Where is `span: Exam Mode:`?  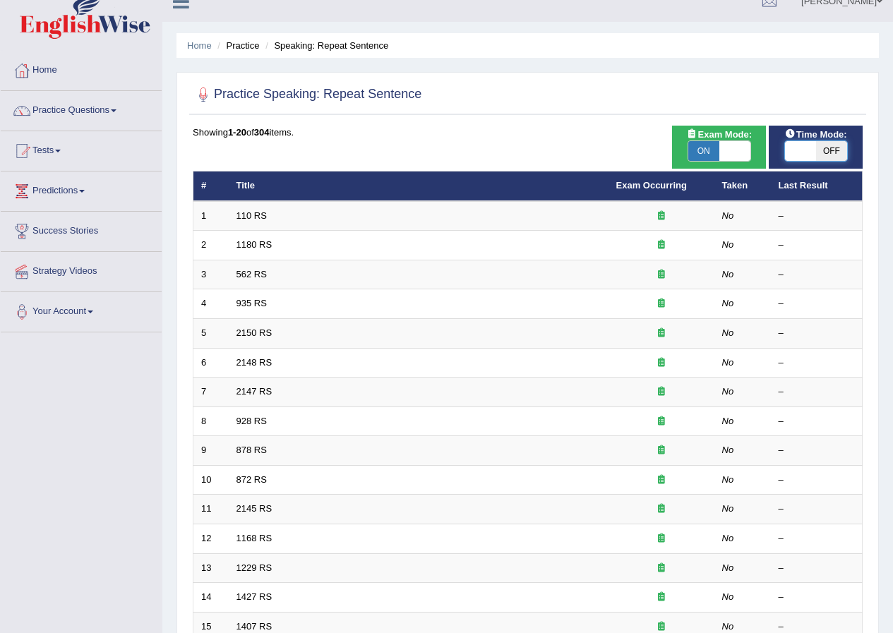 span: Exam Mode: is located at coordinates (720, 134).